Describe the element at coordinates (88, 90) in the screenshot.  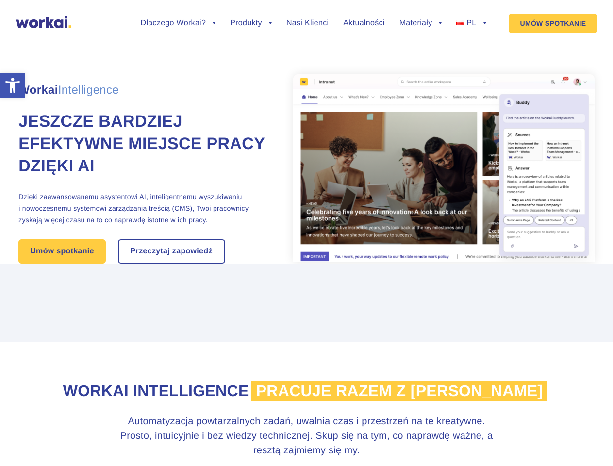
I see `em: Intelligence` at that location.